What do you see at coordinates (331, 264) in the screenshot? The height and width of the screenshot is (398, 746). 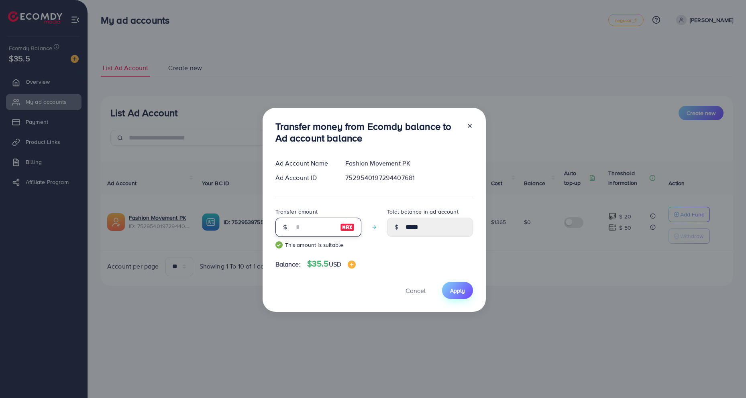 I see `h4: $35.5` at bounding box center [331, 264].